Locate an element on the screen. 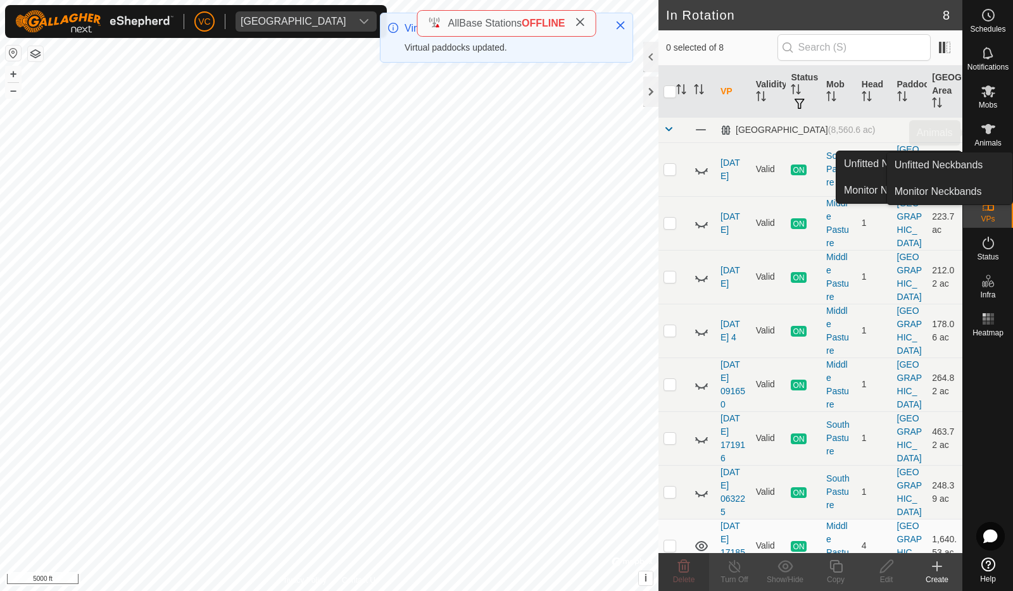 The width and height of the screenshot is (1013, 591). span: Infra is located at coordinates (987, 295).